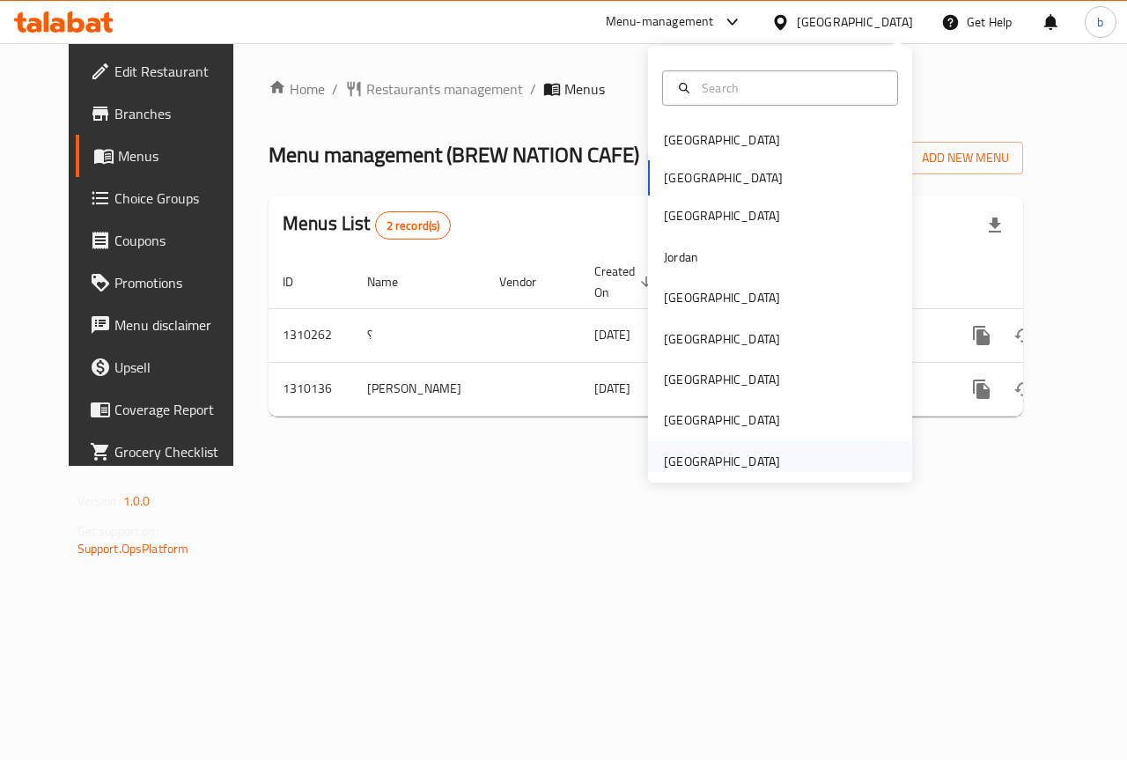 Image resolution: width=1127 pixels, height=760 pixels. Describe the element at coordinates (954, 158) in the screenshot. I see `button: Add New Menu` at that location.